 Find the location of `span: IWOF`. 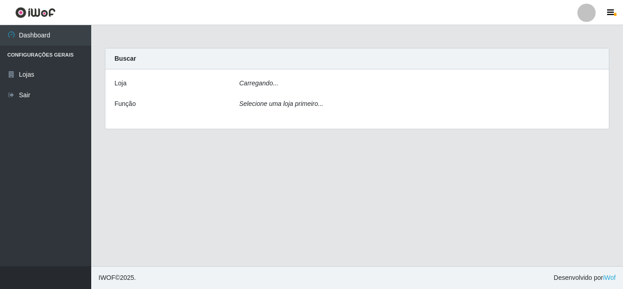

span: IWOF is located at coordinates (107, 277).